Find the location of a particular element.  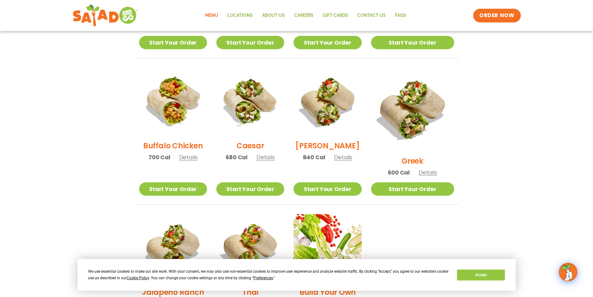

img: Product photo for Jalapeño Ranch Wrap is located at coordinates (173, 248).